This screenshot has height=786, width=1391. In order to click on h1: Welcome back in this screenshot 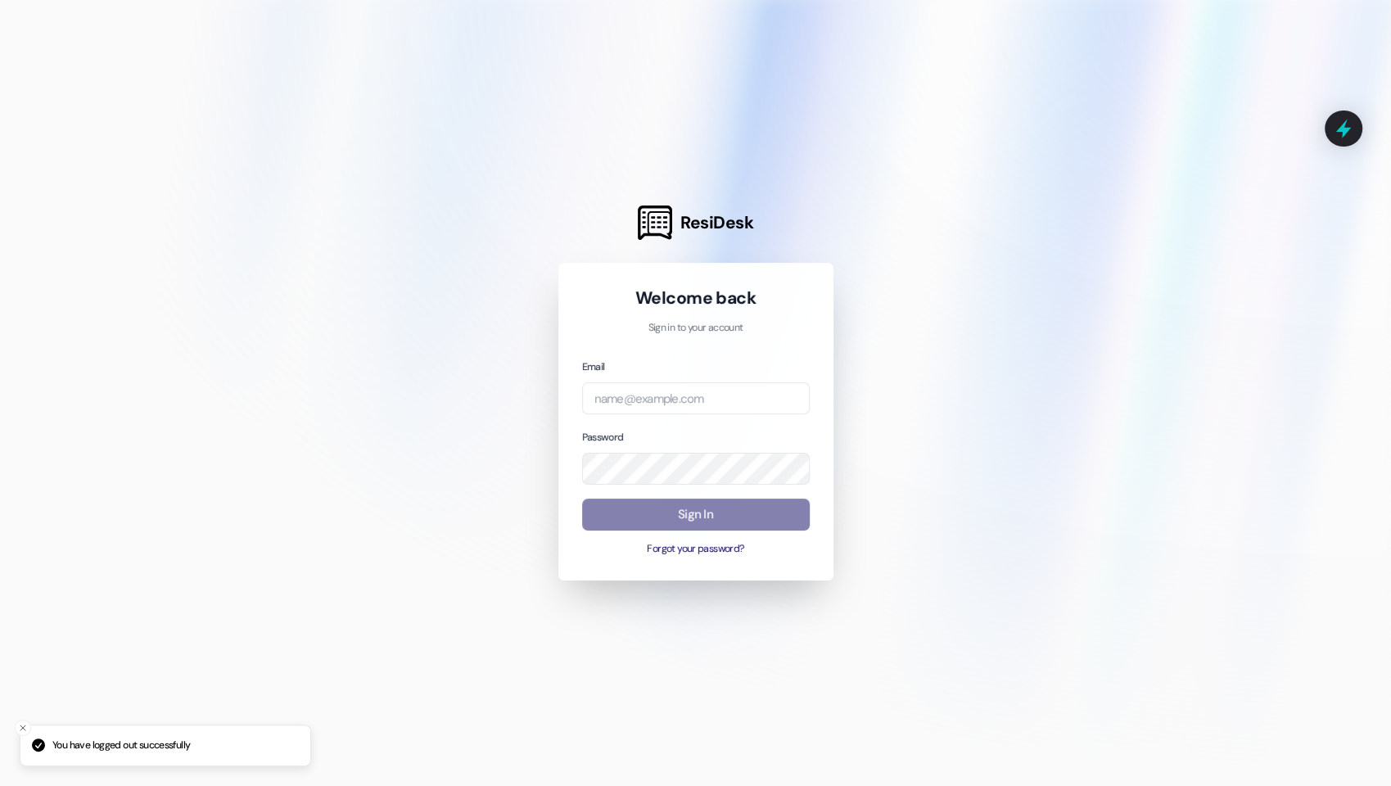, I will do `click(696, 298)`.